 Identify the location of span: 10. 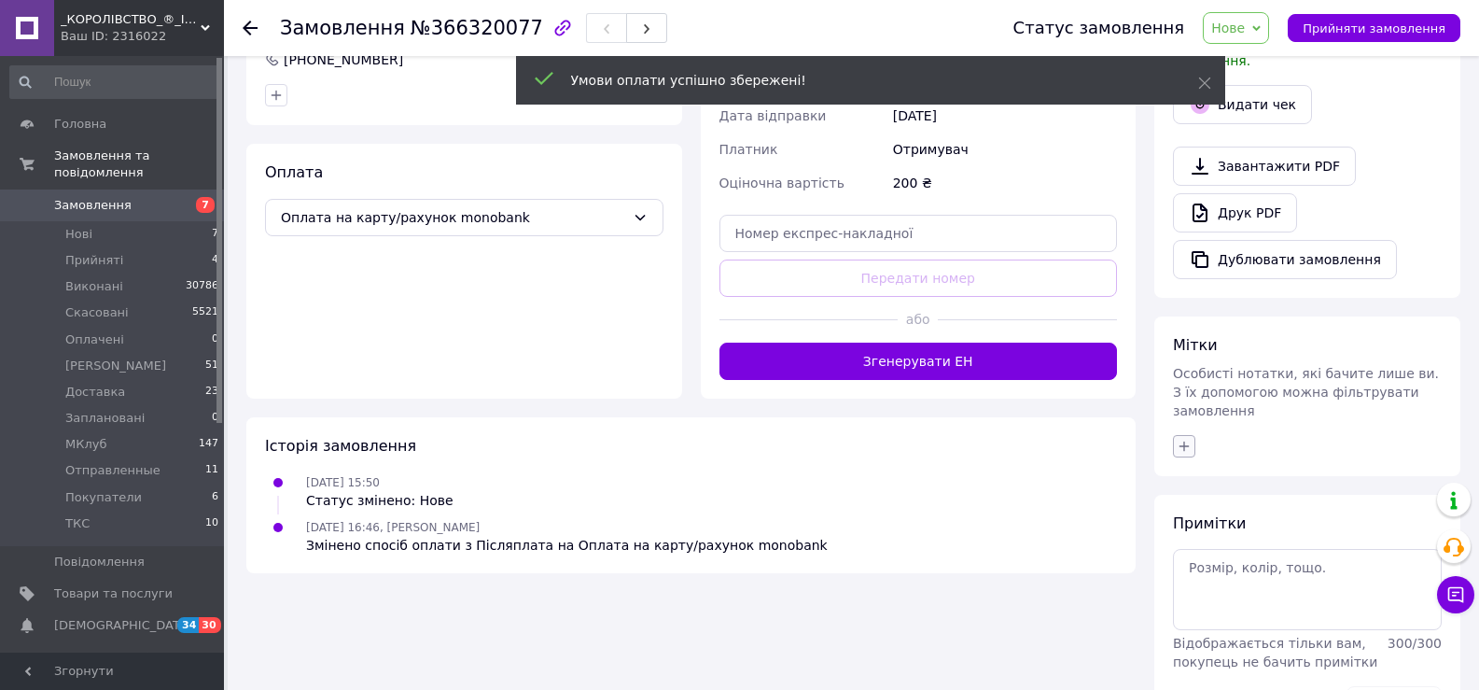
(212, 523).